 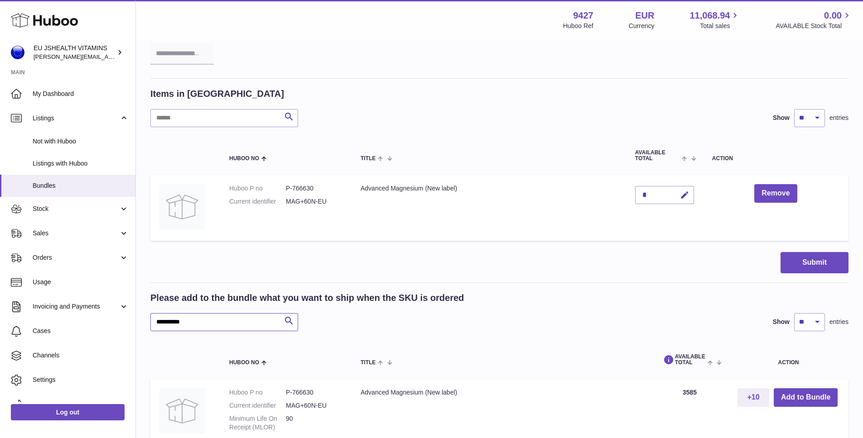 What do you see at coordinates (709, 15) in the screenshot?
I see `span: 11,068.94` at bounding box center [709, 15].